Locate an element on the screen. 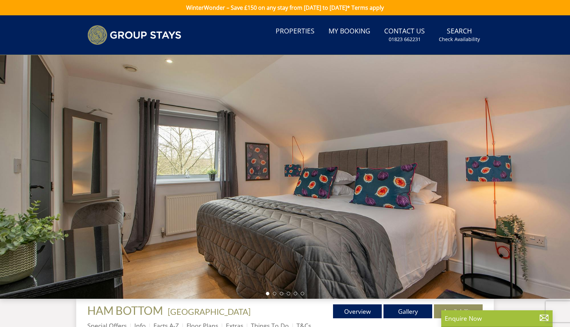 The image size is (570, 327). a: SearchCheck Availability is located at coordinates (459, 35).